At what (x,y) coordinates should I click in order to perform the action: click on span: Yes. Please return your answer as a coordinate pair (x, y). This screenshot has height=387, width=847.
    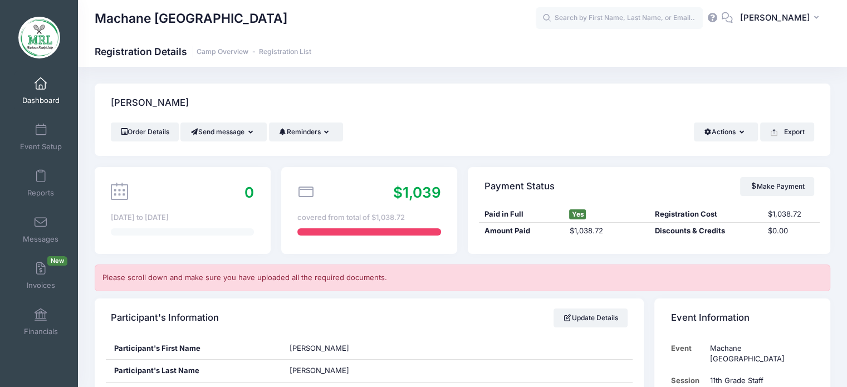
    Looking at the image, I should click on (578, 215).